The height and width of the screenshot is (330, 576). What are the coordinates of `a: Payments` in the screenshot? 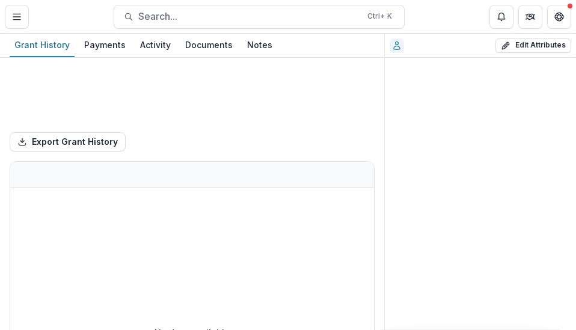 It's located at (105, 45).